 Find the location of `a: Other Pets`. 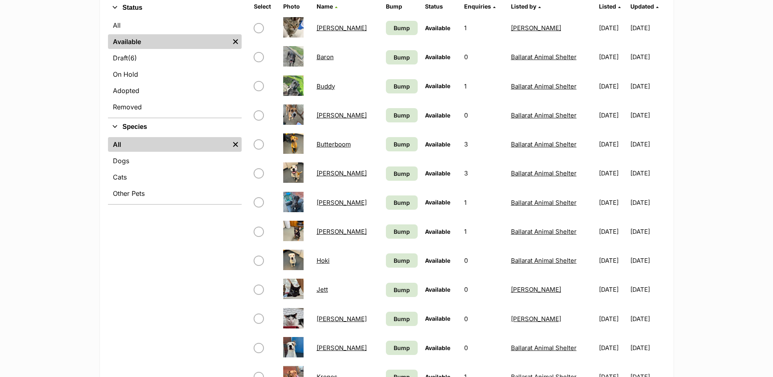

a: Other Pets is located at coordinates (175, 193).